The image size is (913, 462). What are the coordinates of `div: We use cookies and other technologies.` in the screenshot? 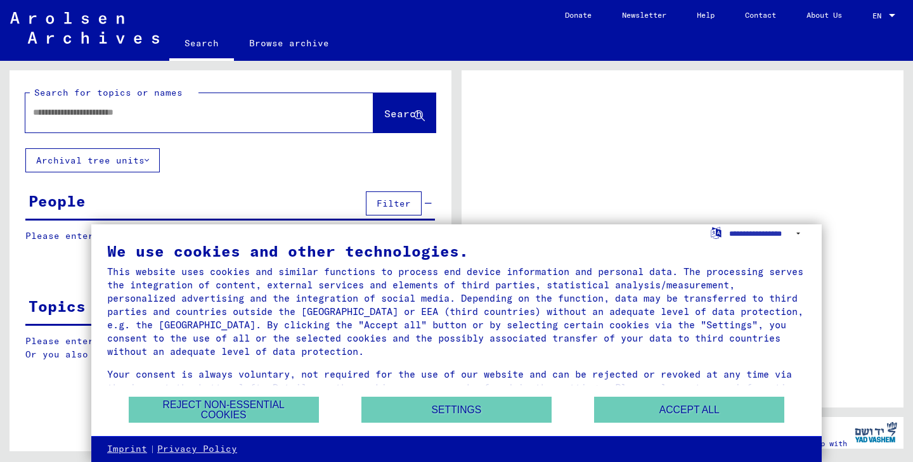 It's located at (457, 251).